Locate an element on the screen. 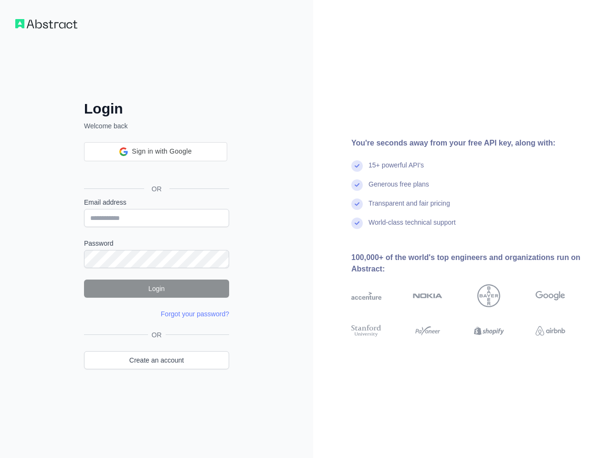 Image resolution: width=611 pixels, height=458 pixels. h2: Login is located at coordinates (157, 109).